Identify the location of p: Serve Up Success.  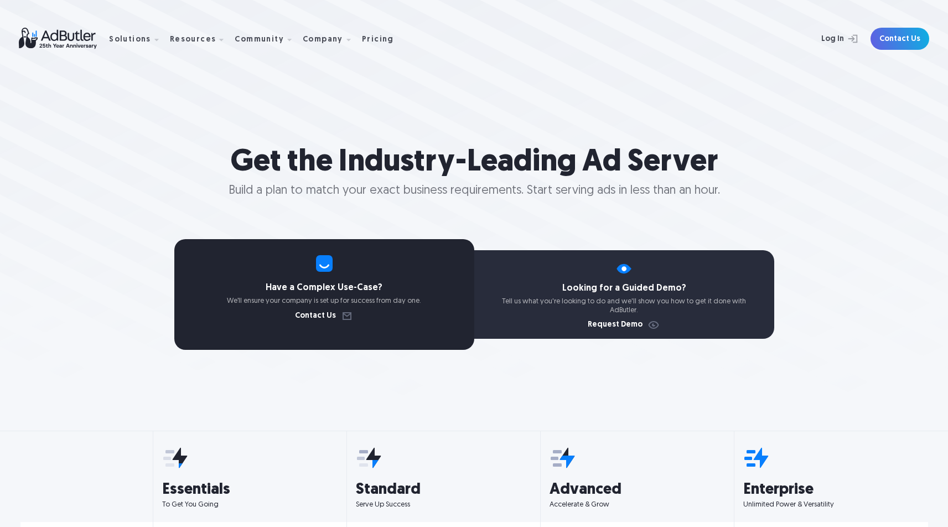
(443, 505).